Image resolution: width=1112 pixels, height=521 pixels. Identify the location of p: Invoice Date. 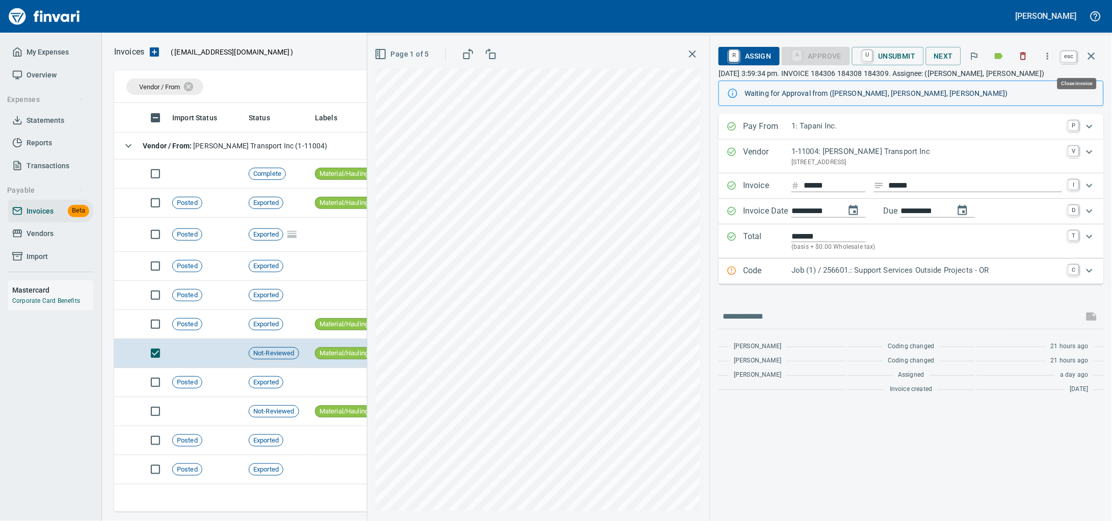
(767, 212).